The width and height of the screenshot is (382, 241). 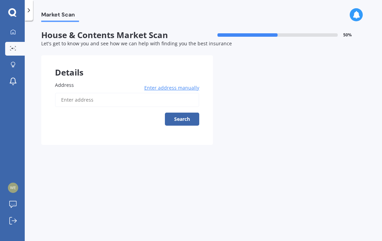 What do you see at coordinates (60, 16) in the screenshot?
I see `span: Market Scan` at bounding box center [60, 16].